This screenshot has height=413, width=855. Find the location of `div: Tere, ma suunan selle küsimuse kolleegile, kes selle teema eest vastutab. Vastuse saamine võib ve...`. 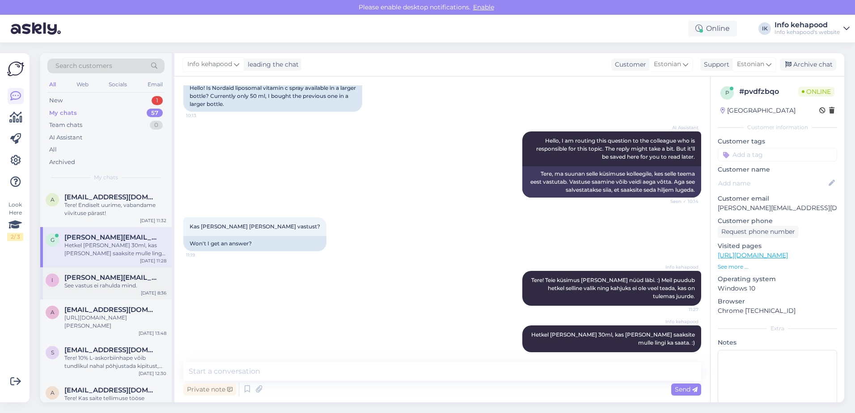

div: Tere, ma suunan selle küsimuse kolleegile, kes selle teema eest vastutab. Vastuse saamine võib ve... is located at coordinates (612, 182).